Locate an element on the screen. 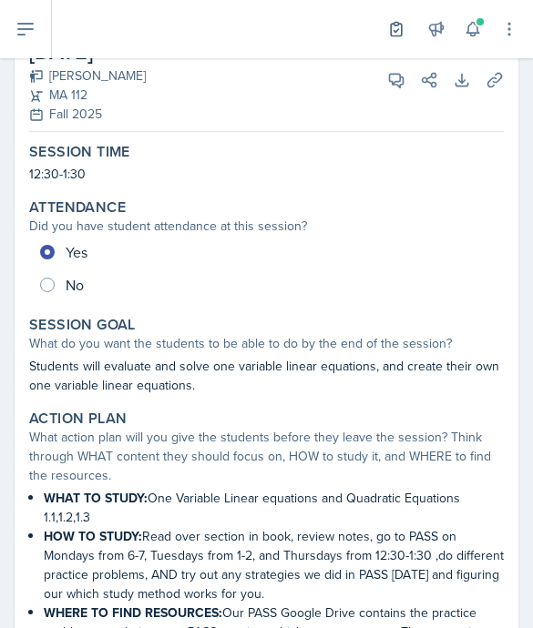 The height and width of the screenshot is (628, 533). p: Read over section in book, review notes, go to PASS on Mondays from 6-7, Tuesdays from 1-2, and T... is located at coordinates (273, 566).